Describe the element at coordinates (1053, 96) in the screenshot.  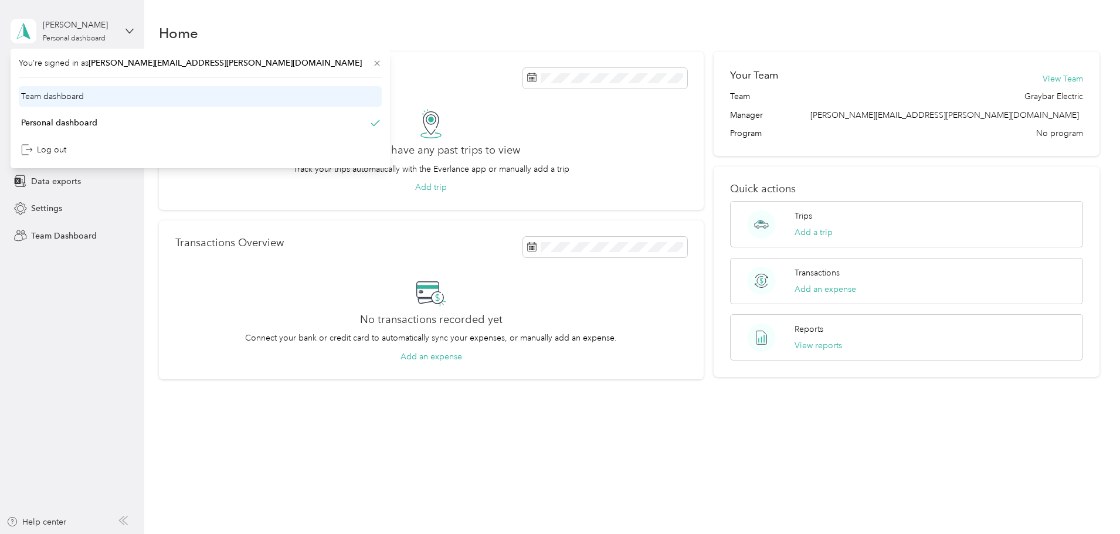
I see `span: Graybar Electric` at that location.